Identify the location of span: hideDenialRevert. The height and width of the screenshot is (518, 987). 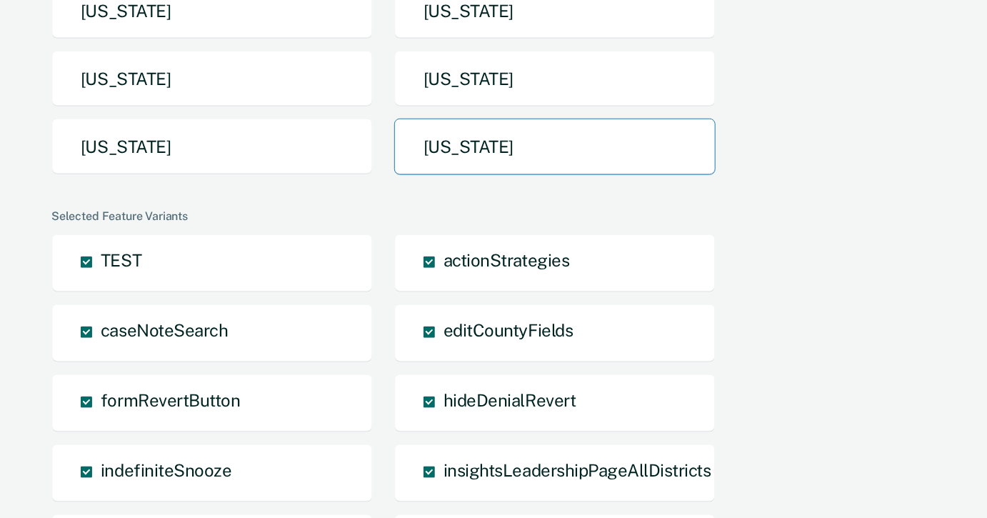
(509, 400).